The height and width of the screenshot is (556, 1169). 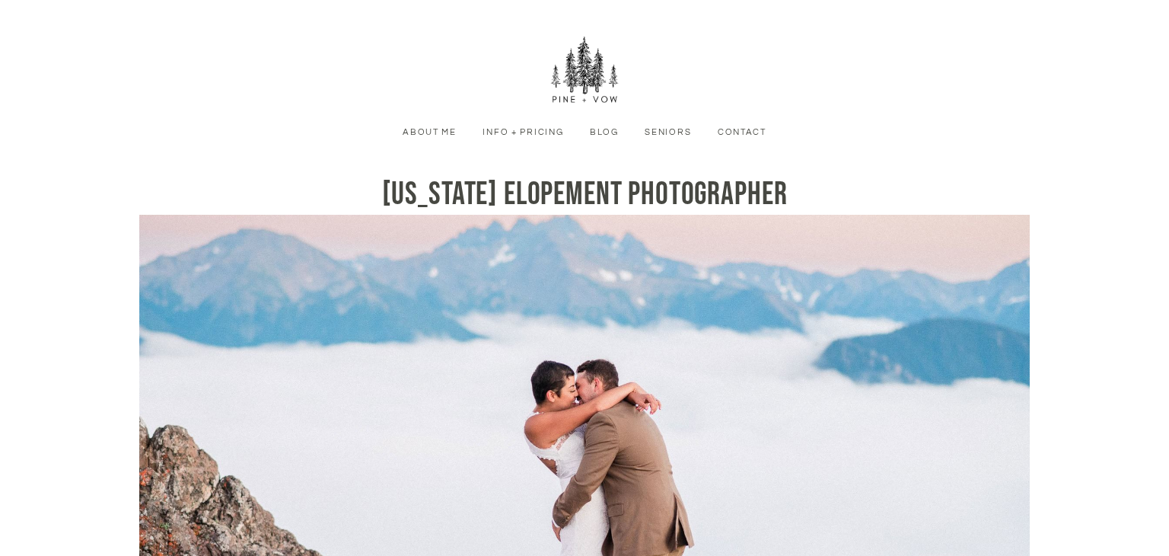 I want to click on img: Pine + Vow, so click(x=584, y=71).